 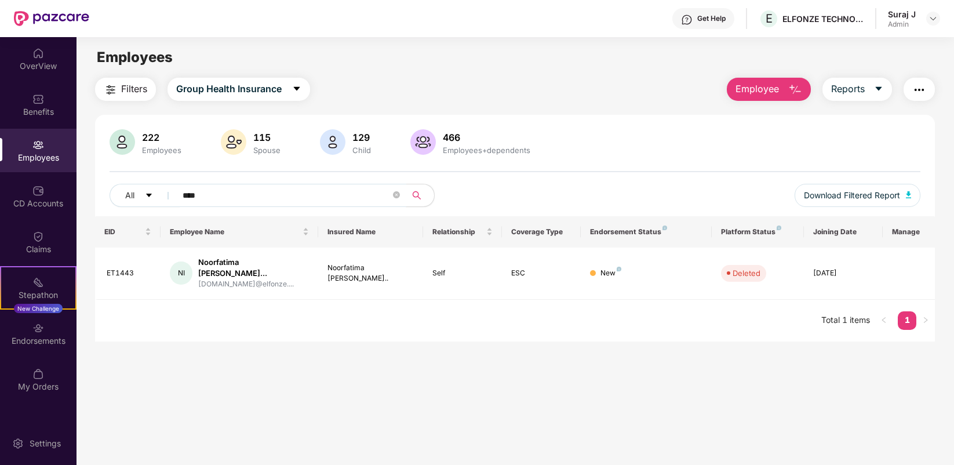 What do you see at coordinates (127, 232) in the screenshot?
I see `th: EID` at bounding box center [127, 232].